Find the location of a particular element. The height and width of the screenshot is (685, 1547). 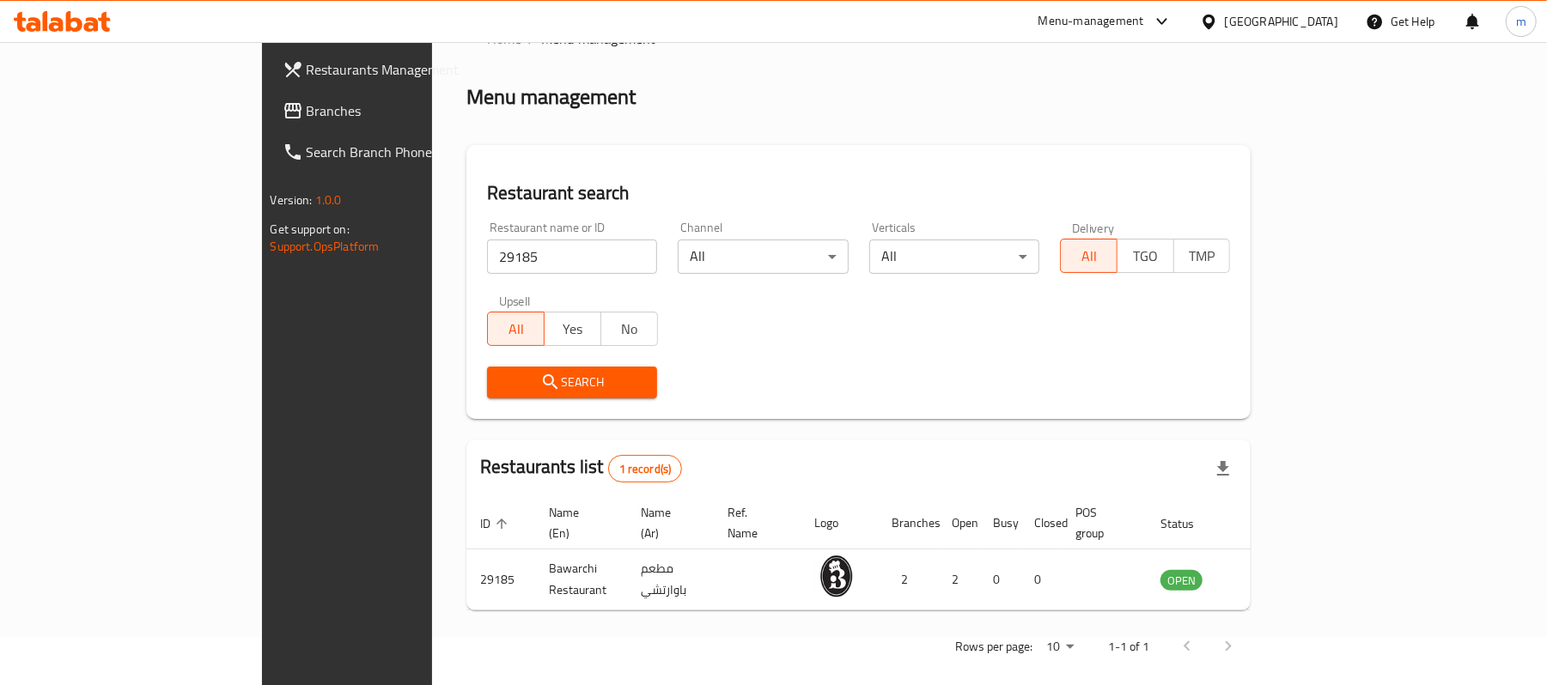

h2: Restaurants list is located at coordinates (581, 468).